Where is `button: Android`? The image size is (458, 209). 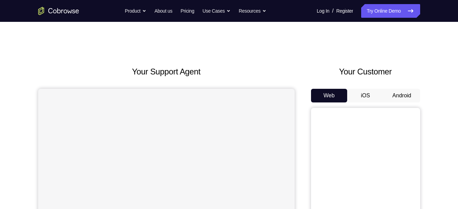 button: Android is located at coordinates (402, 96).